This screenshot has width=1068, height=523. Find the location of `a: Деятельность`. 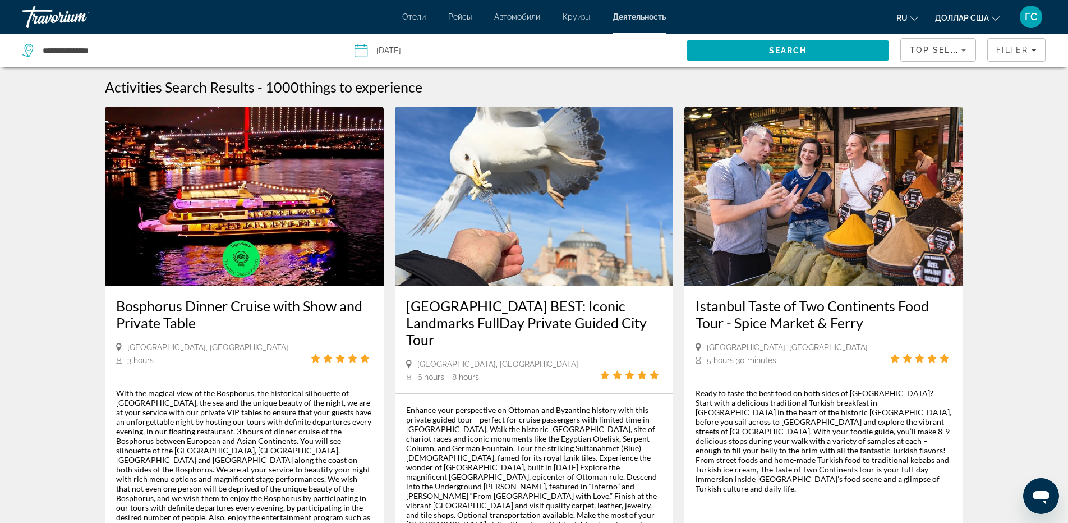

a: Деятельность is located at coordinates (639, 17).